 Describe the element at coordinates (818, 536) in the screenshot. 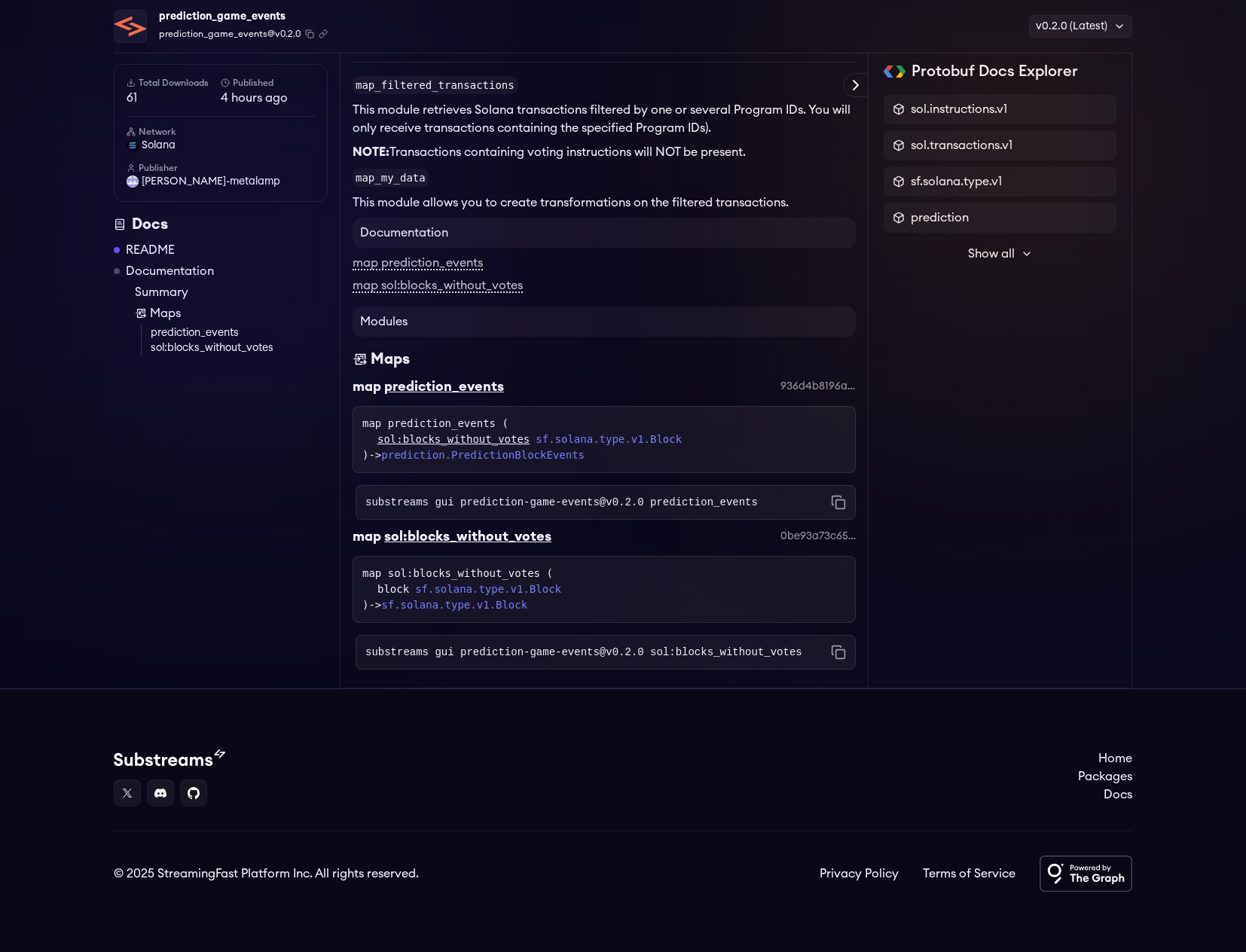

I see `div: 0be93a73c65aa8ec2de4b1a47209edeea493ff29` at that location.